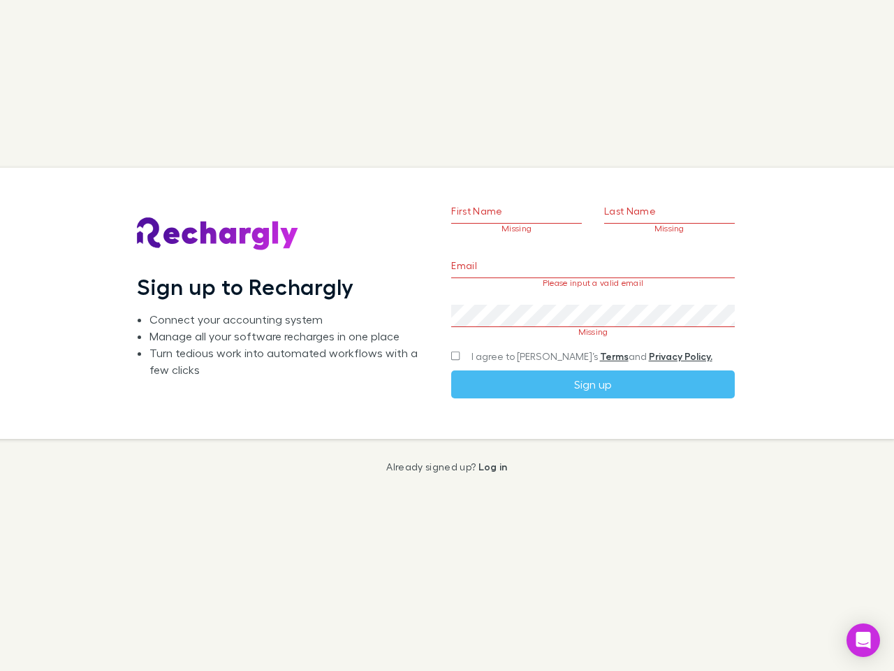 Image resolution: width=894 pixels, height=671 pixels. Describe the element at coordinates (592, 384) in the screenshot. I see `button: Sign up` at that location.